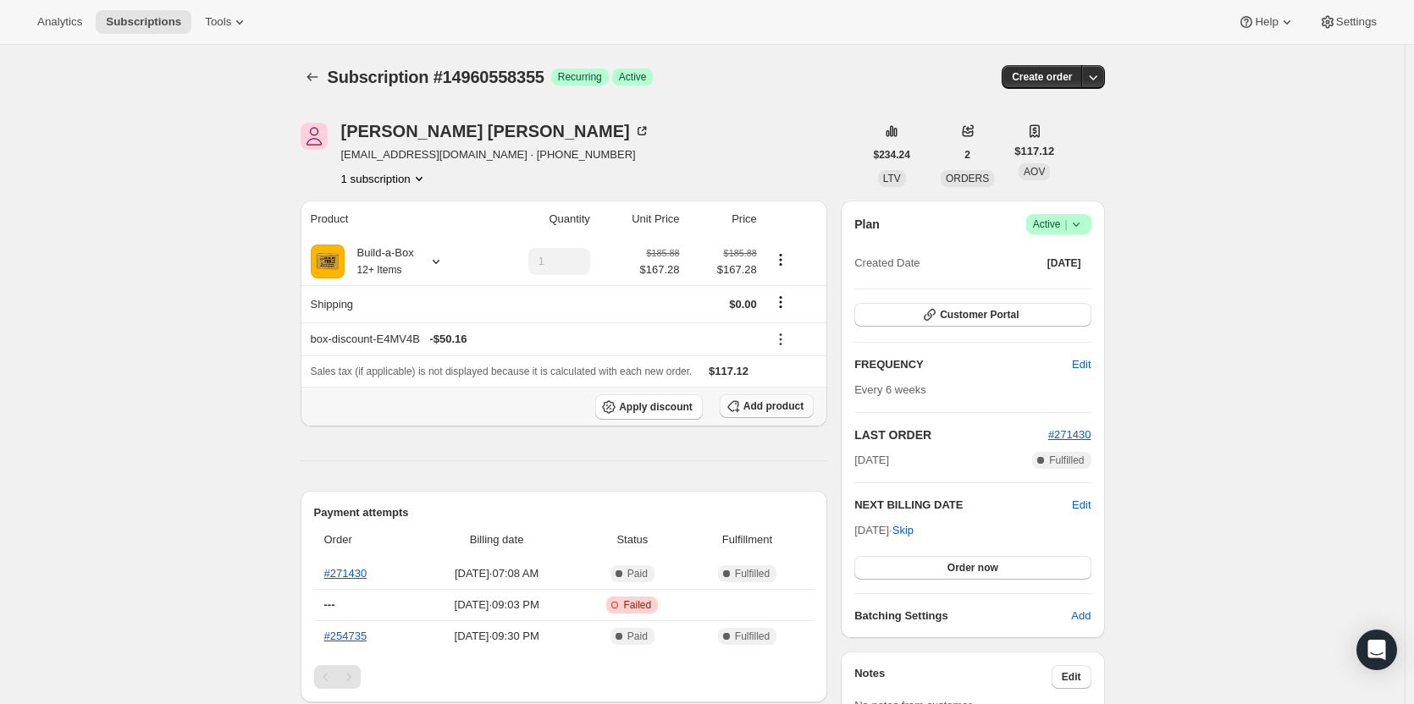  I want to click on span: Skip, so click(902, 531).